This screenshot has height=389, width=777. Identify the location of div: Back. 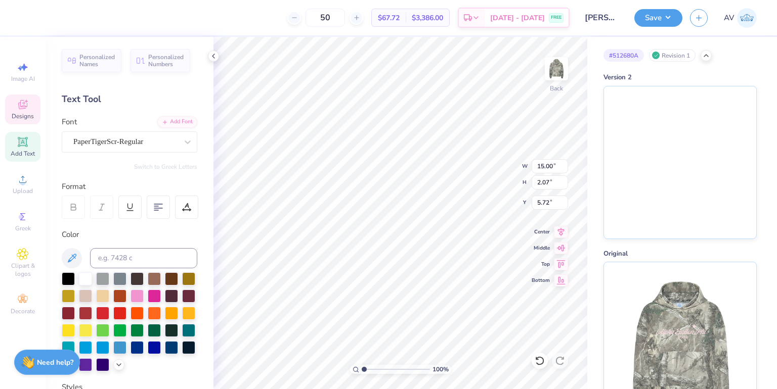
(556, 88).